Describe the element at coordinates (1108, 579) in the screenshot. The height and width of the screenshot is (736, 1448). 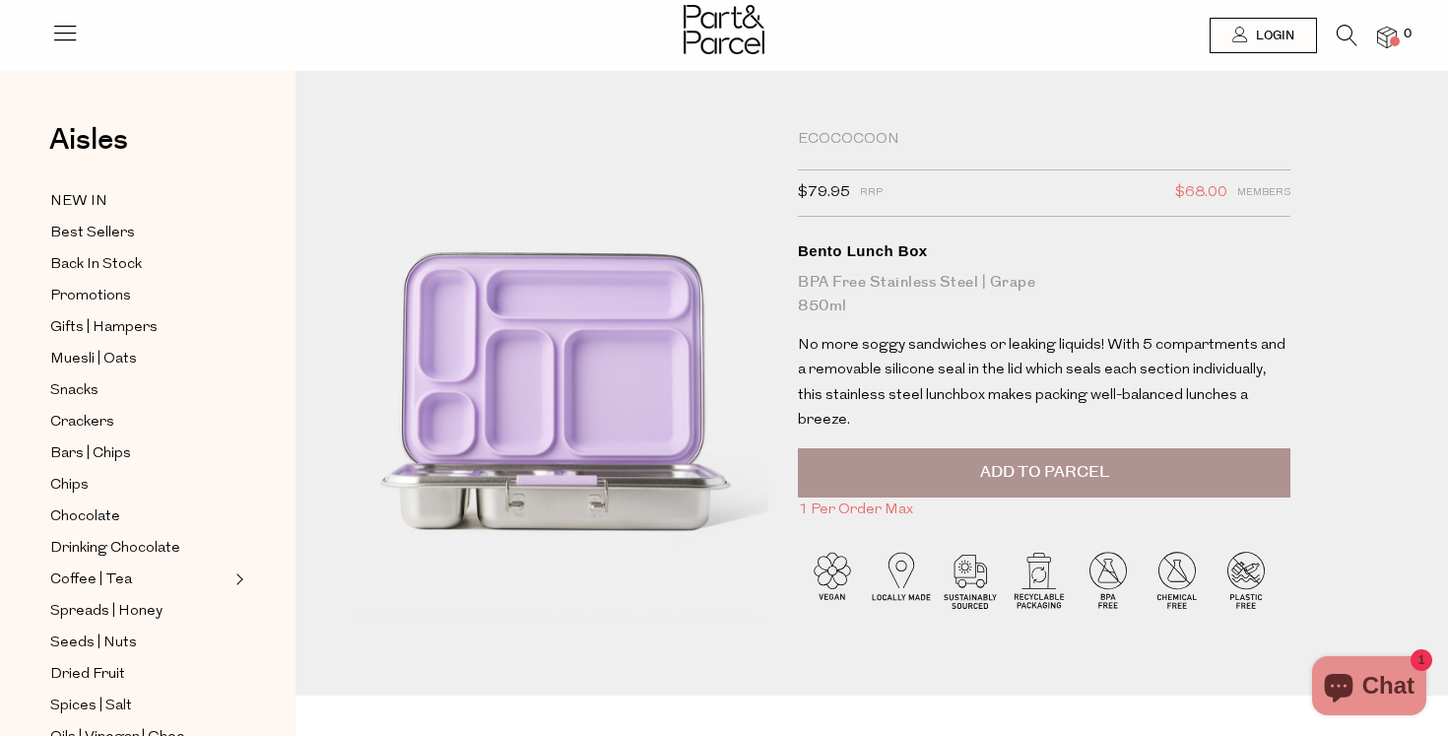
I see `img: P_P-ICONS-Live_Bec_V11_BPA_Free.svg` at that location.